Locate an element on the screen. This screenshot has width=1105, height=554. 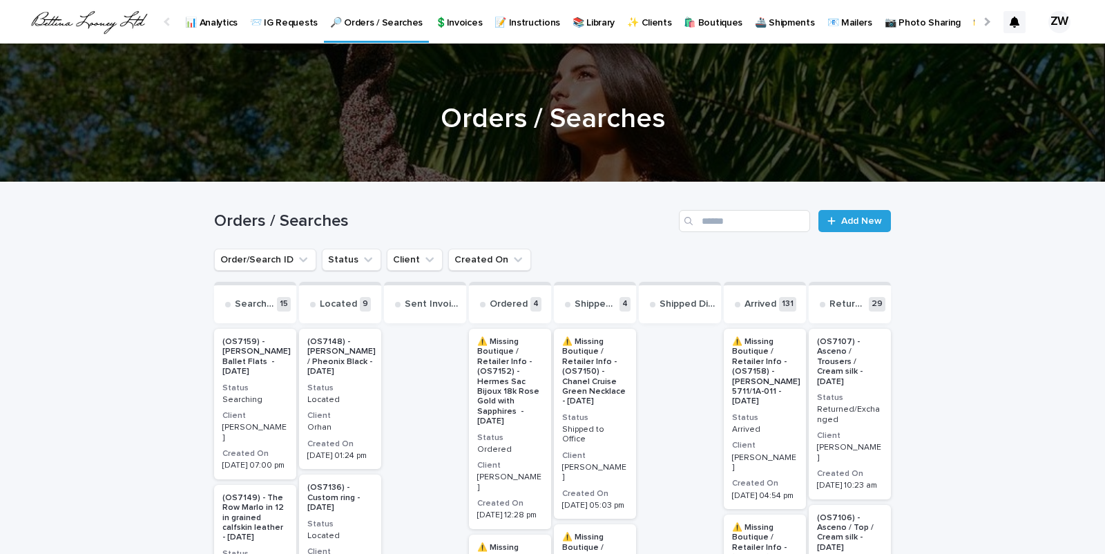
a: Add New is located at coordinates (855, 221).